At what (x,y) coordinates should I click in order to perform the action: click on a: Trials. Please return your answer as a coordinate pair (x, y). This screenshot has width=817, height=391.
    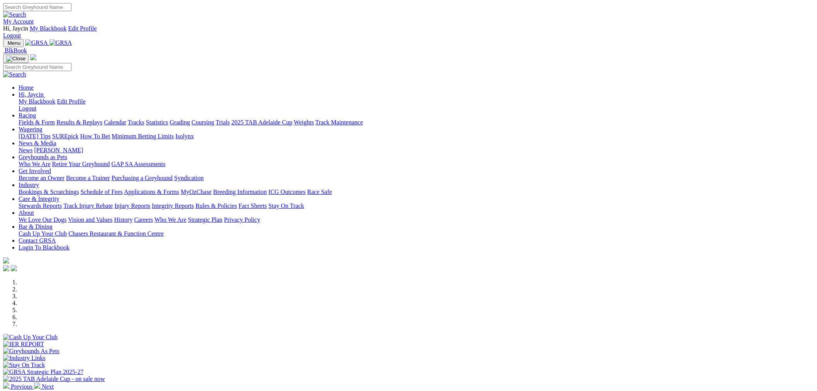
    Looking at the image, I should click on (222, 122).